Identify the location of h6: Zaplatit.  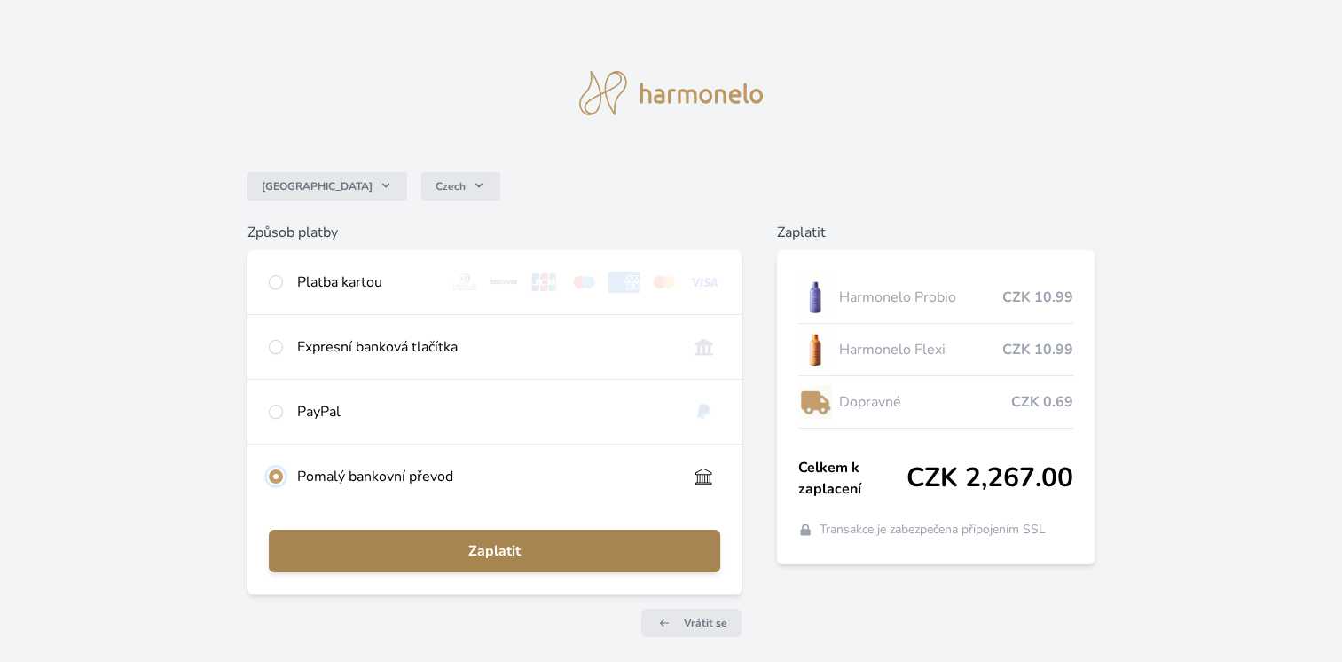
(936, 232).